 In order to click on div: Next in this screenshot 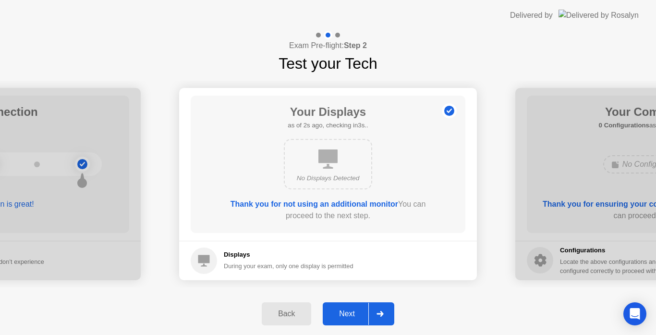, I will do `click(347, 314)`.